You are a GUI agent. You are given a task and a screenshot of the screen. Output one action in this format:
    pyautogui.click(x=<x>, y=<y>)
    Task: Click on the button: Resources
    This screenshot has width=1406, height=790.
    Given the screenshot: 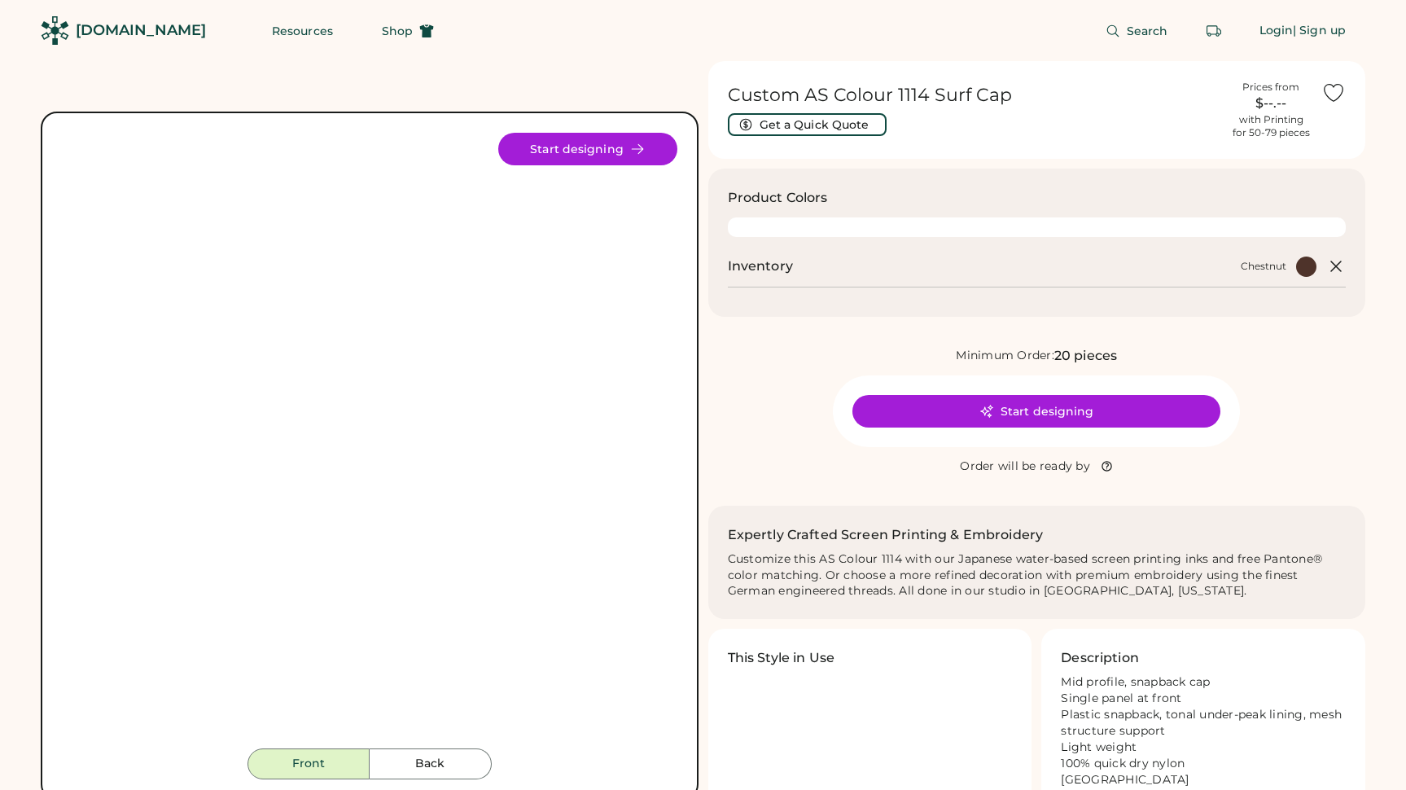 What is the action you would take?
    pyautogui.click(x=302, y=31)
    